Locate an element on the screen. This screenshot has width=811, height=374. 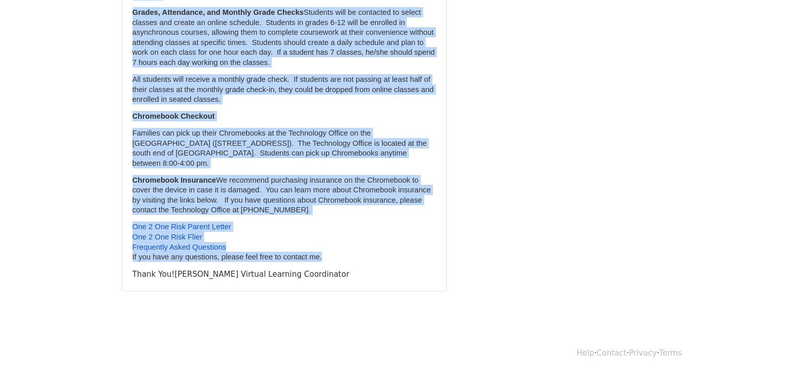
span: We recommend purchasing insurance on the Chromebook to cover the device in case it is damaged. Yo... is located at coordinates (282, 195).